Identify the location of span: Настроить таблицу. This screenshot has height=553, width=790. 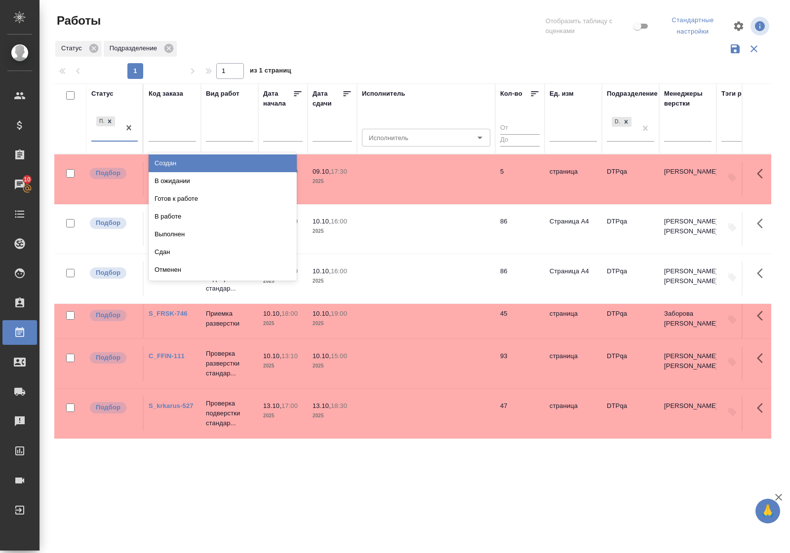
(738, 26).